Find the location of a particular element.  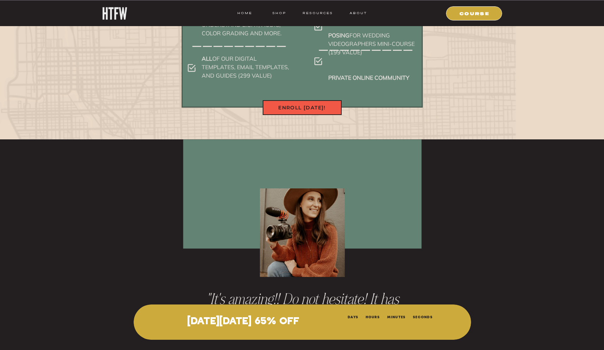

a: HOME is located at coordinates (245, 13).